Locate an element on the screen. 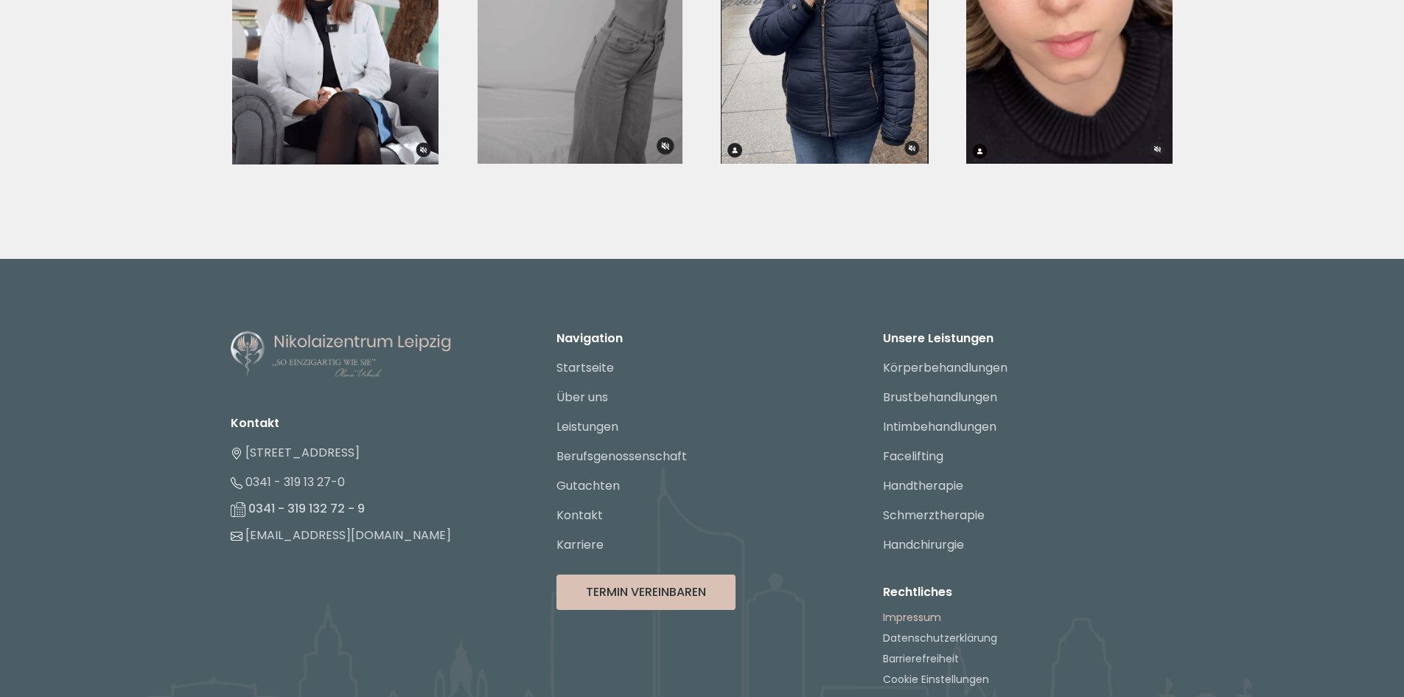 The height and width of the screenshot is (697, 1404). a: Handchirurgie is located at coordinates (924, 544).